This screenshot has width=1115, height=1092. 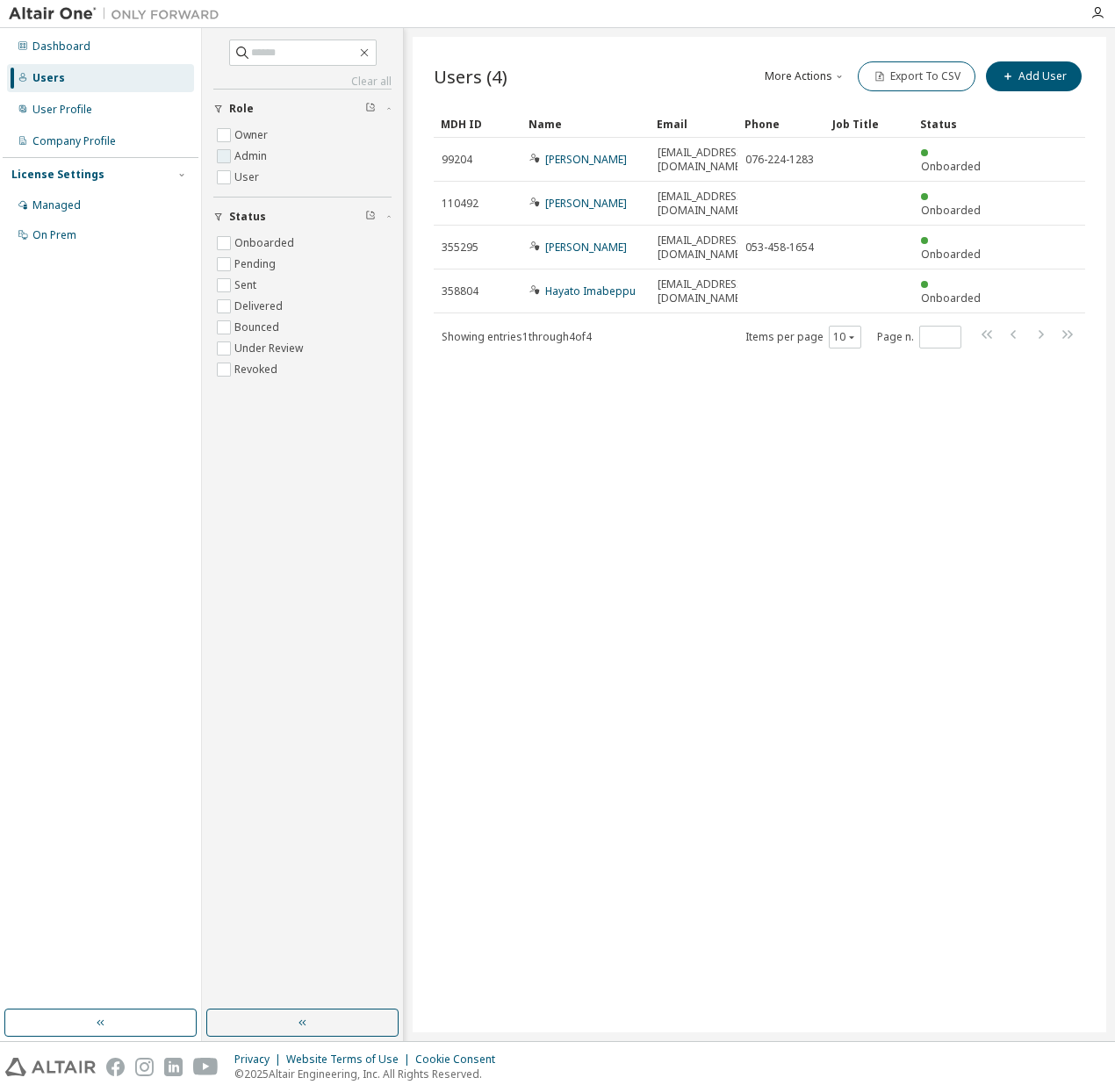 I want to click on div: Company Profile, so click(x=74, y=141).